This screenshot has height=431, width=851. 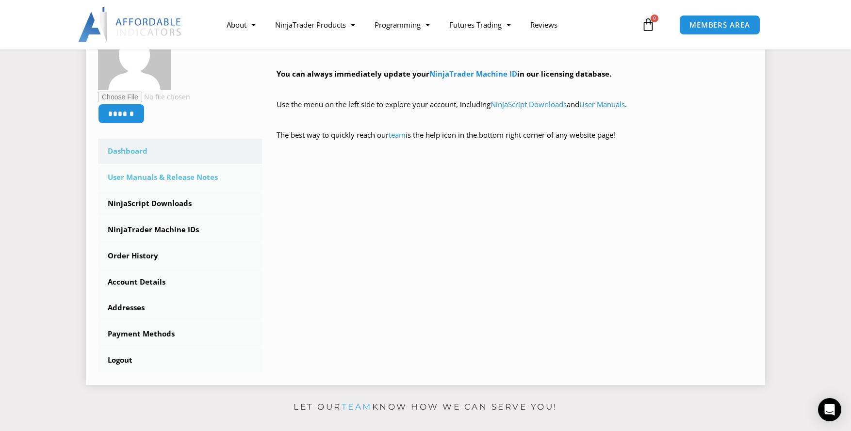 I want to click on a: 0, so click(x=648, y=25).